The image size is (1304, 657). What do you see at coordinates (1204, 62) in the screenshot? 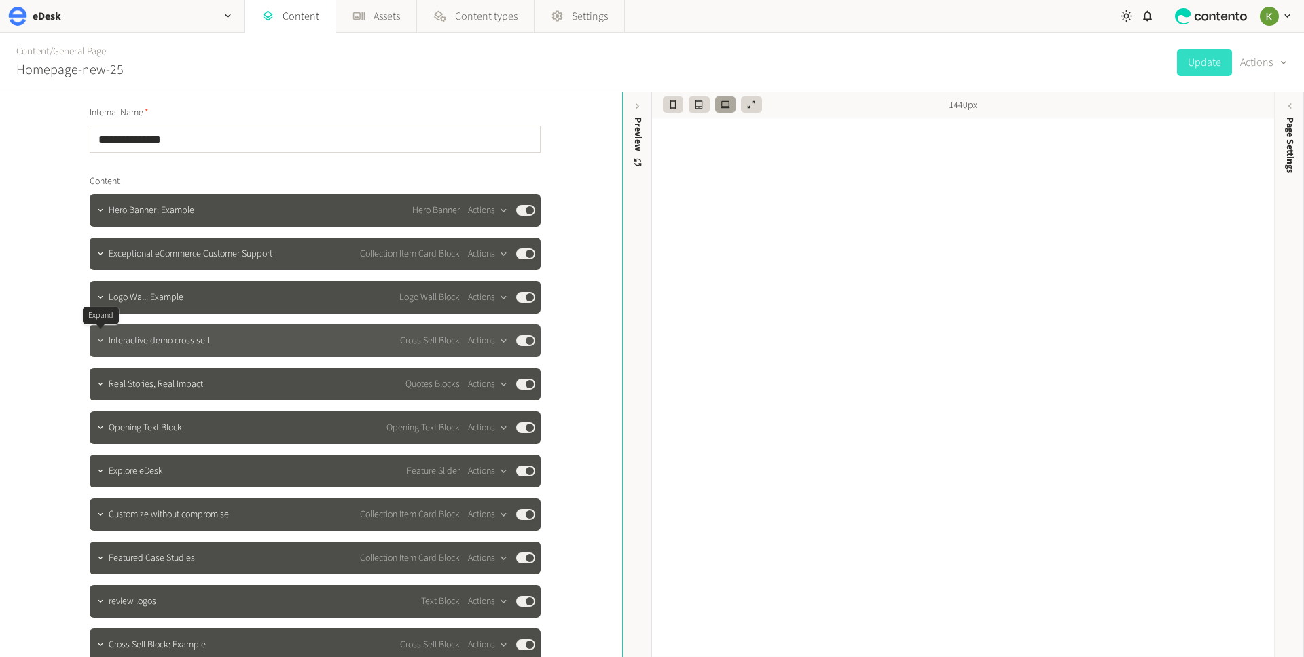
I see `button: Update` at bounding box center [1204, 62].